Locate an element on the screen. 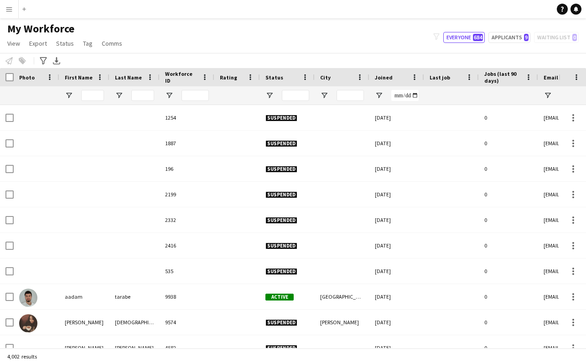 This screenshot has width=586, height=364. app-action-btn: Advanced filters is located at coordinates (43, 61).